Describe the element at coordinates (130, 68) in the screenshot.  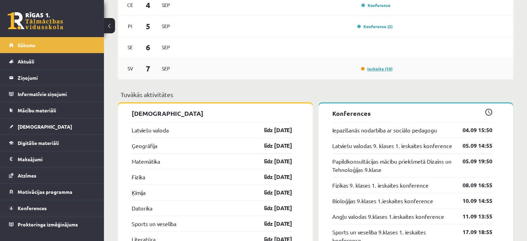
I see `span: Sv` at that location.